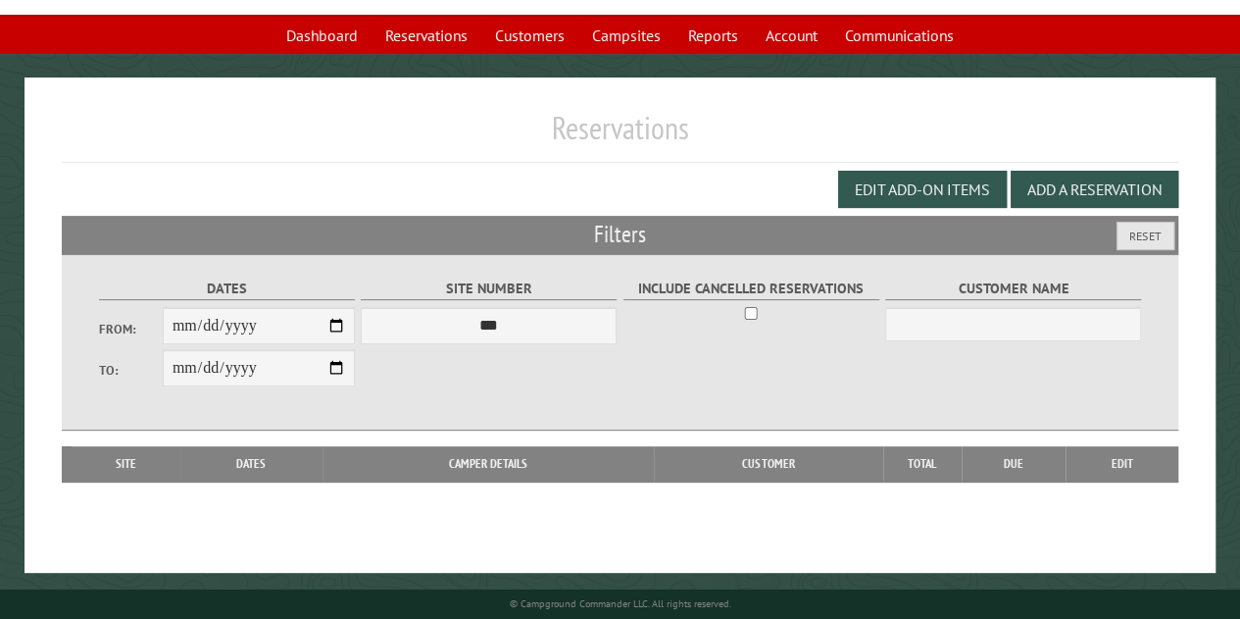 The height and width of the screenshot is (619, 1240). What do you see at coordinates (713, 35) in the screenshot?
I see `a: Reports` at bounding box center [713, 35].